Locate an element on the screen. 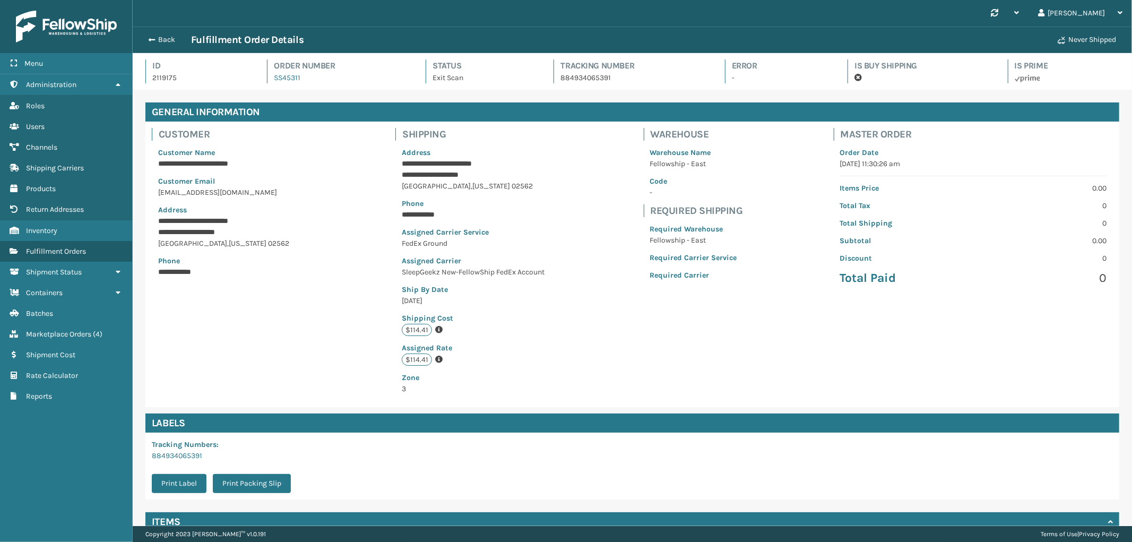 This screenshot has width=1132, height=542. p: Order Date is located at coordinates (973, 152).